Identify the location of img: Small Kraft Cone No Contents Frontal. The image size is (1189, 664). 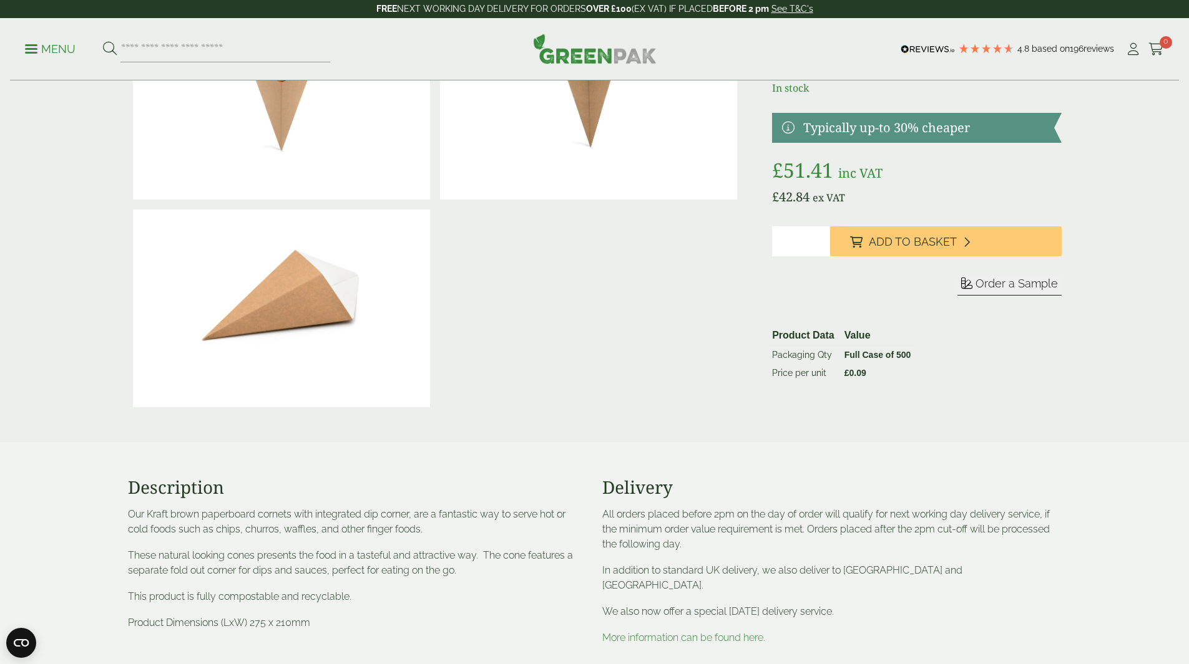
(588, 100).